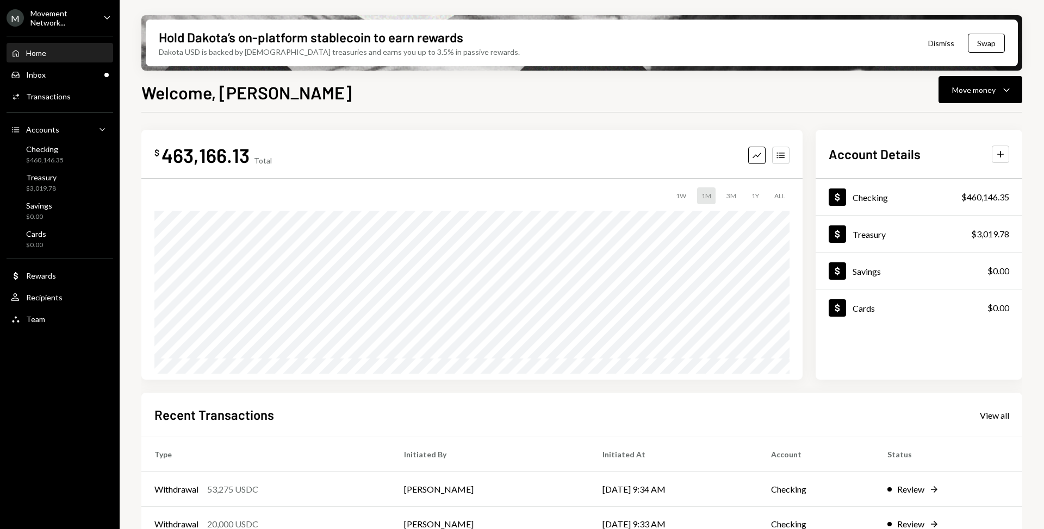 Image resolution: width=1044 pixels, height=529 pixels. Describe the element at coordinates (60, 74) in the screenshot. I see `a: Inbox` at that location.